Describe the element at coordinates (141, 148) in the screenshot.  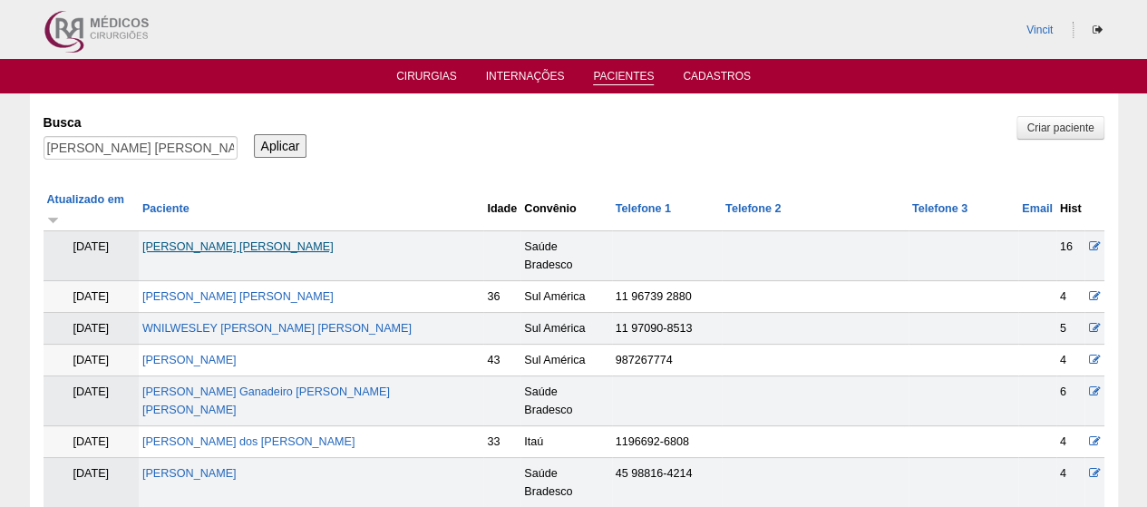
I see `input: Digite os termos que você deseja procurar.` at that location.